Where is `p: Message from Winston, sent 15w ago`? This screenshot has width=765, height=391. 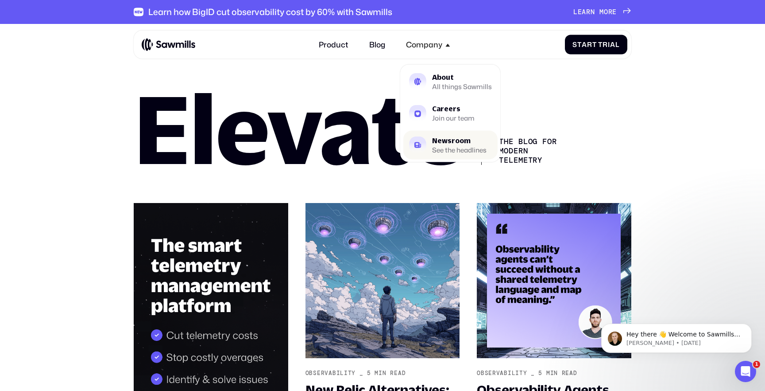
p: Message from Winston, sent 15w ago is located at coordinates (96, 38).